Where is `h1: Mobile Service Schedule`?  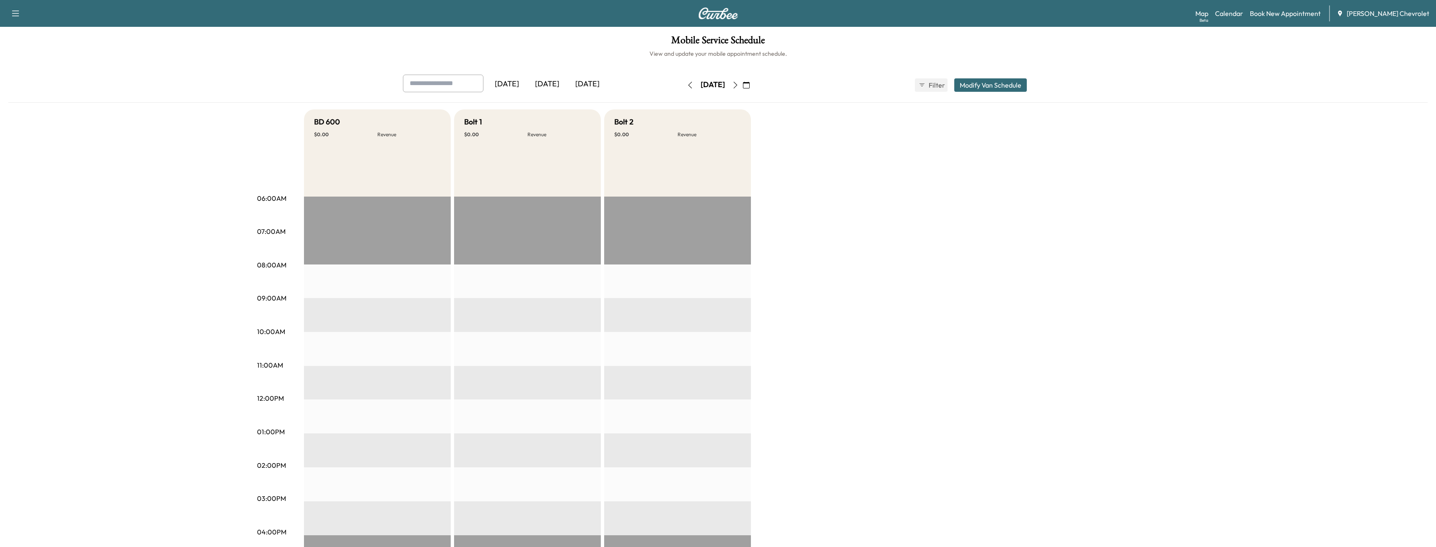 h1: Mobile Service Schedule is located at coordinates (718, 42).